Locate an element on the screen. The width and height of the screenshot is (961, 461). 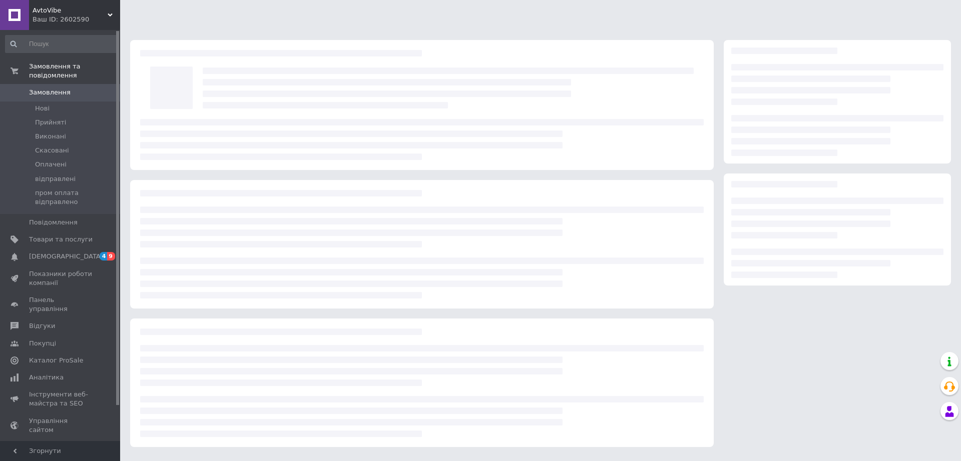
span: Каталог ProSale is located at coordinates (56, 361).